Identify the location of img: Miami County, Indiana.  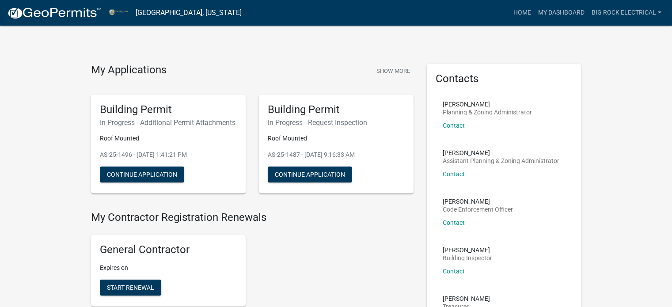
(118, 12).